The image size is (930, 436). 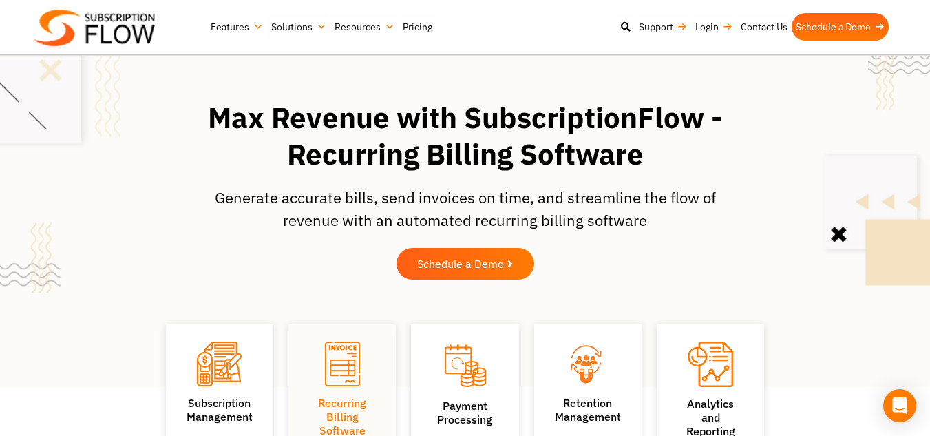 I want to click on a: Login, so click(x=714, y=27).